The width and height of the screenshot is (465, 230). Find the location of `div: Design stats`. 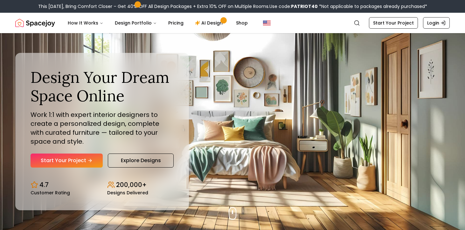

div: Design stats is located at coordinates (102, 185).